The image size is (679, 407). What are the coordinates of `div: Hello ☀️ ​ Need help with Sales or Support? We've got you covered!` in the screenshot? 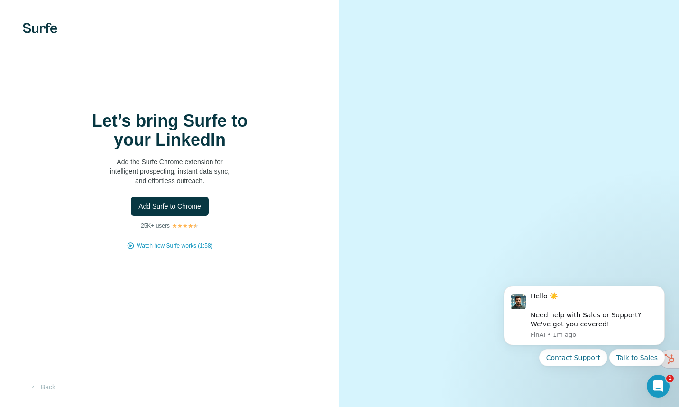 It's located at (105, 37).